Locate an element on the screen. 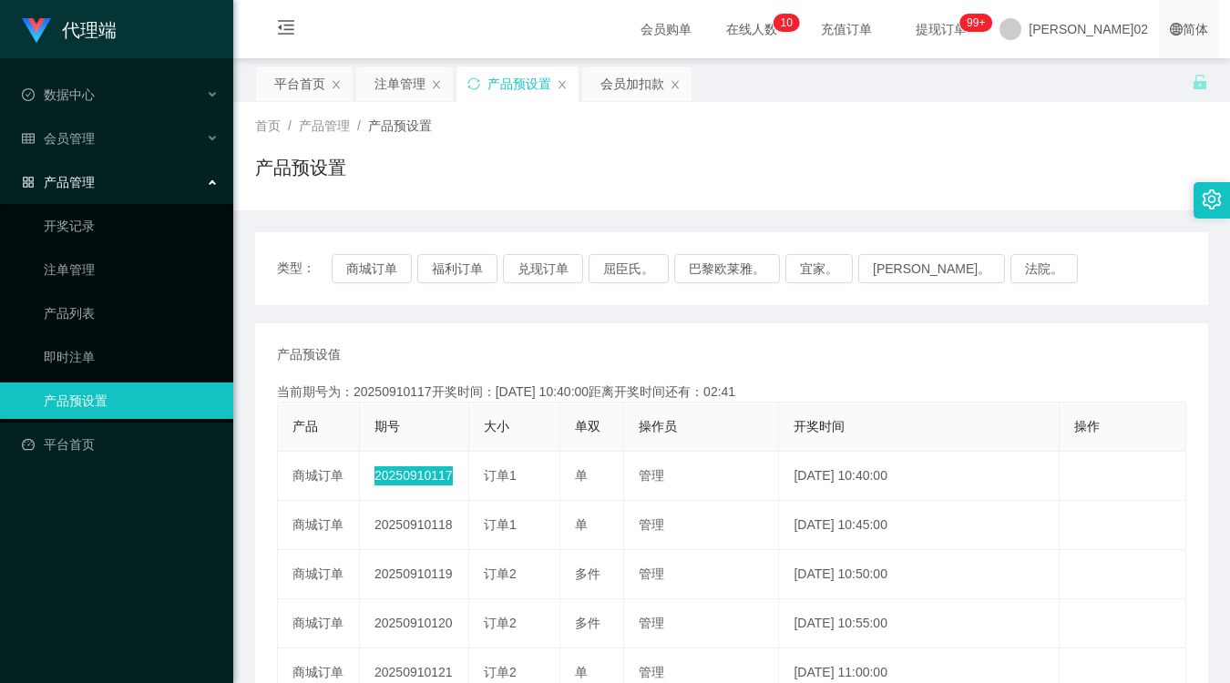 The height and width of the screenshot is (683, 1230). i: 图标： 解锁 is located at coordinates (1200, 82).